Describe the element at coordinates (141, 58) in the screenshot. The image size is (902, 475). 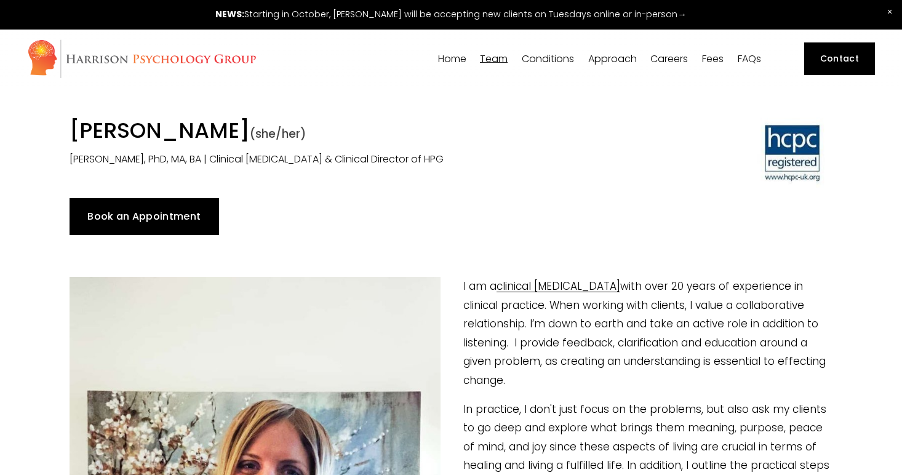
I see `img: Harrison Psychology Group` at that location.